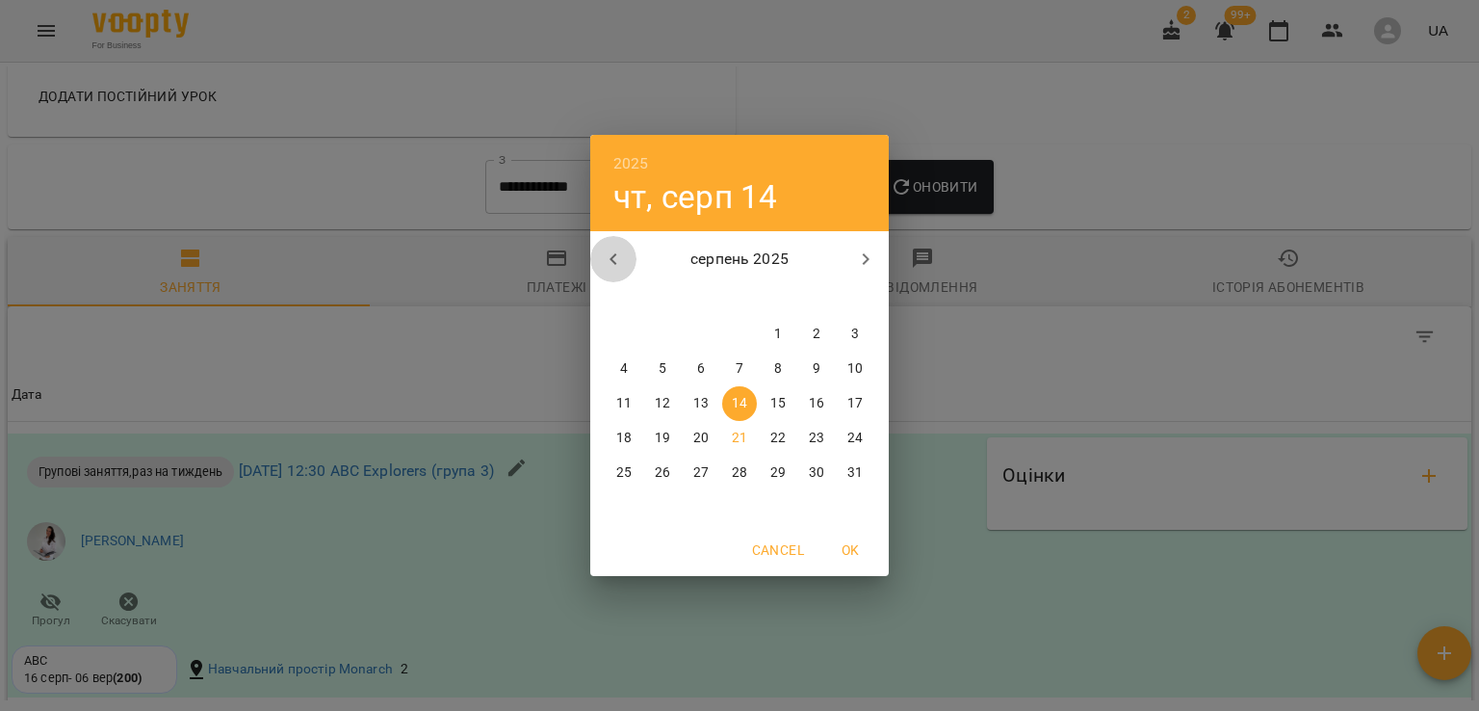  I want to click on button: Cancel, so click(778, 550).